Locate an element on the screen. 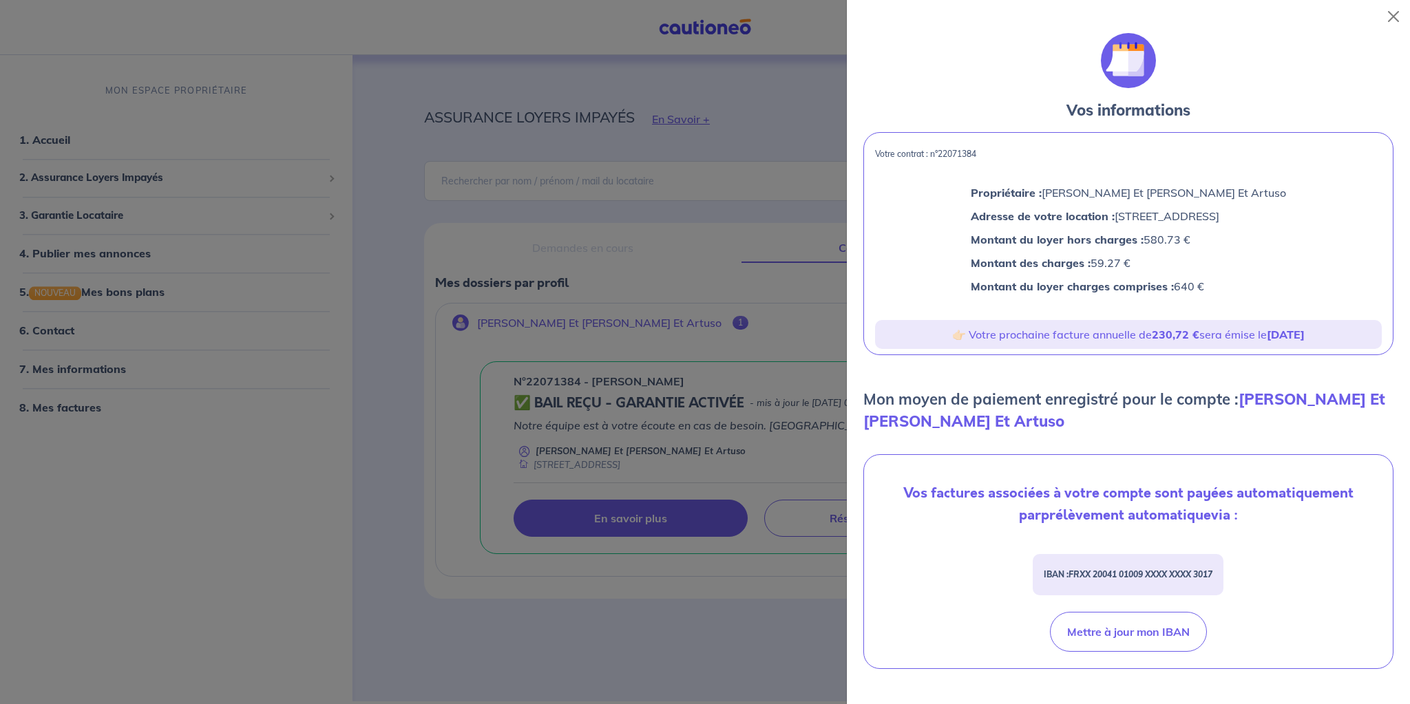 The image size is (1410, 704). strong: Montant du loyer charges comprises : is located at coordinates (1072, 286).